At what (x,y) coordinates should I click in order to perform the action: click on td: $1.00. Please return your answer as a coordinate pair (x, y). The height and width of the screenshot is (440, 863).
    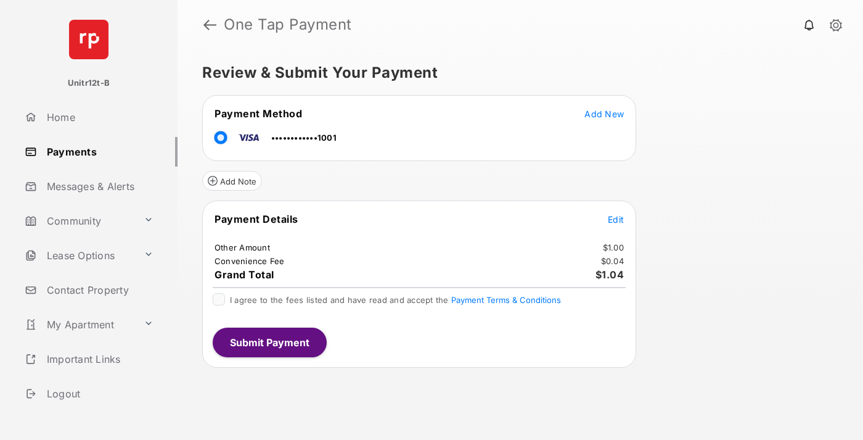
    Looking at the image, I should click on (613, 247).